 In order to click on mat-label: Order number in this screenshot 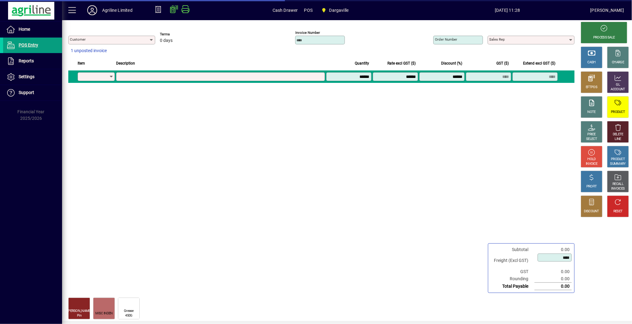, I will do `click(446, 39)`.